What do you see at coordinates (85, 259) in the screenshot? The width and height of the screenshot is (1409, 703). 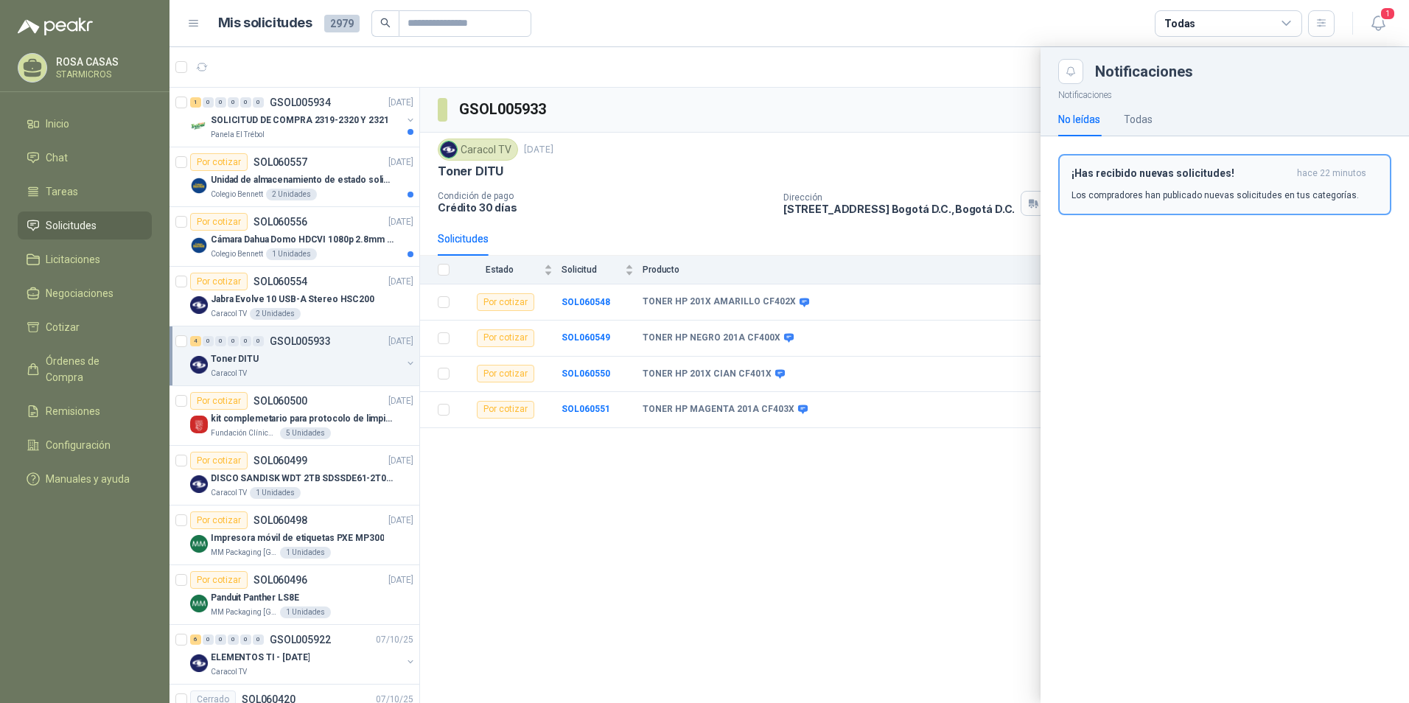 I see `a: Licitaciones` at bounding box center [85, 259].